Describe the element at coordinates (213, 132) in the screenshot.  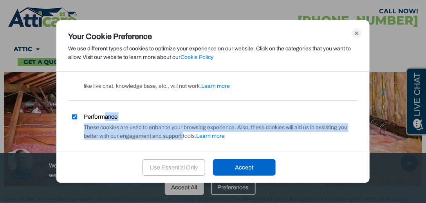
I see `div: These cookies are used to enhance your browsing experience. Also, these cookies will aid us in as...` at that location.